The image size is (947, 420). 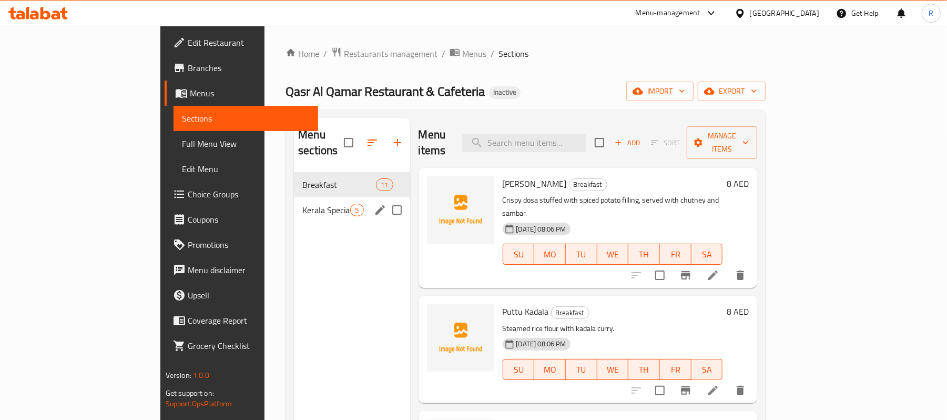 I want to click on span: Select section, so click(x=599, y=142).